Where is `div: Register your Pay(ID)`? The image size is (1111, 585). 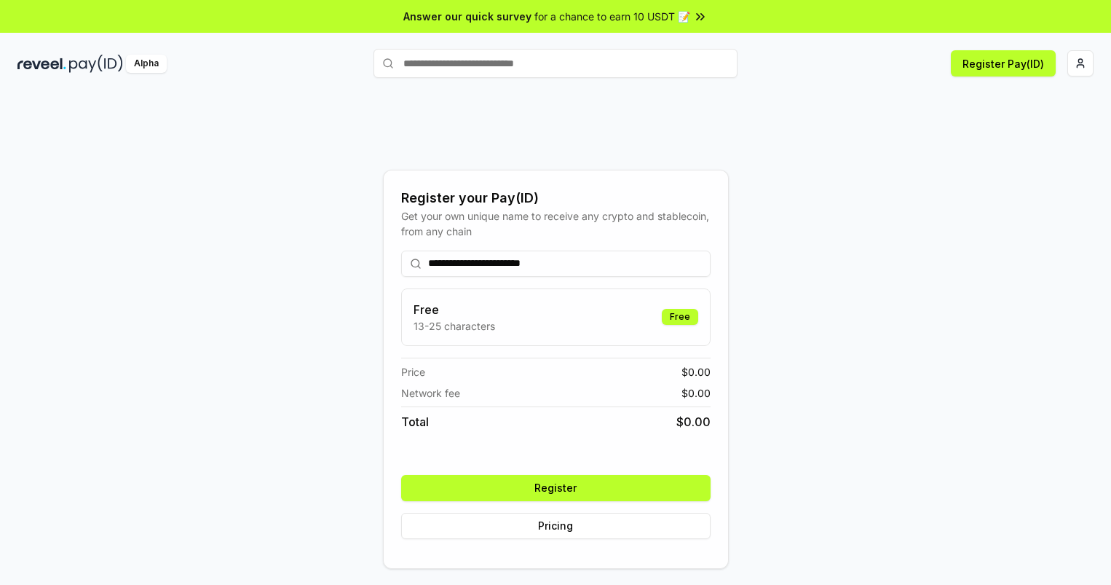 div: Register your Pay(ID) is located at coordinates (555, 198).